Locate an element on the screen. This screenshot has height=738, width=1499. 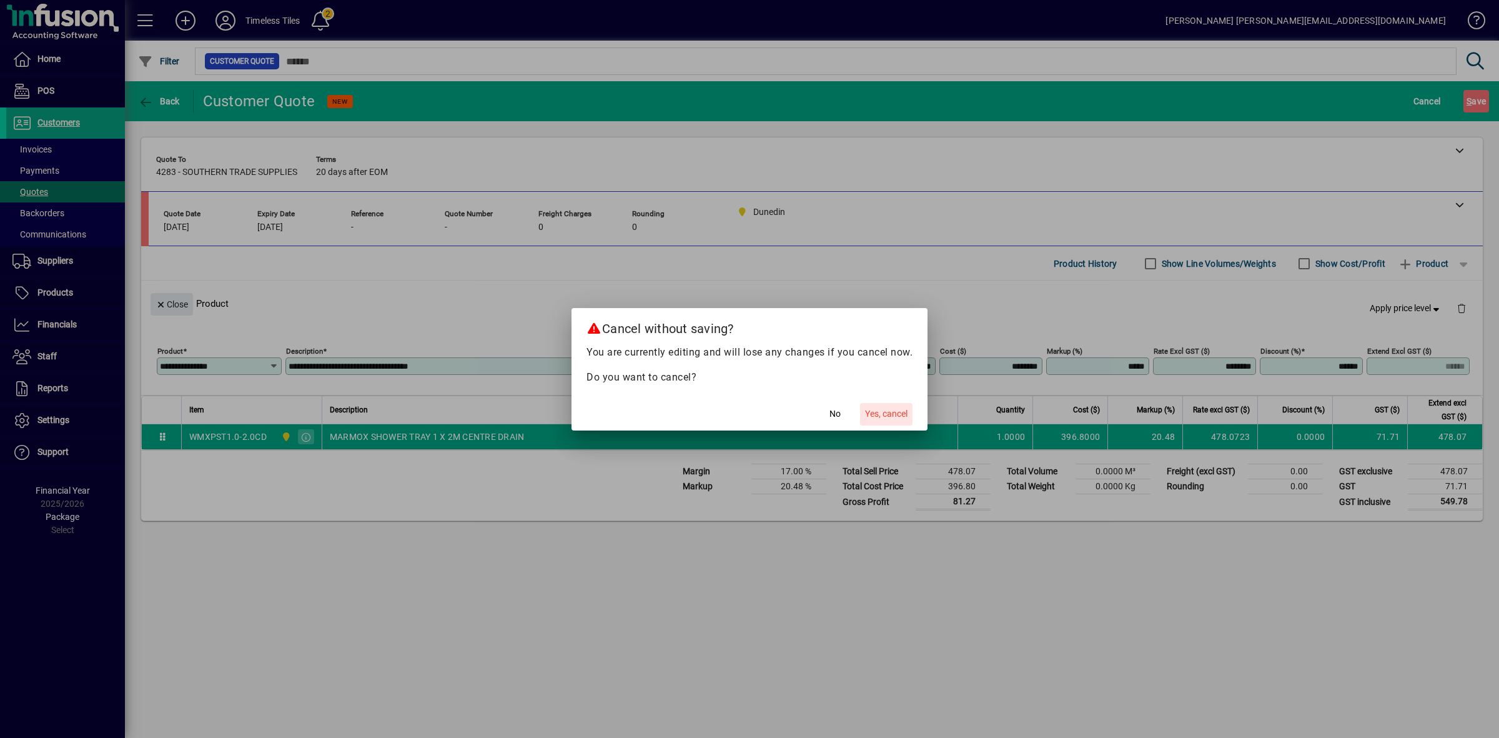
button: No is located at coordinates (835, 414).